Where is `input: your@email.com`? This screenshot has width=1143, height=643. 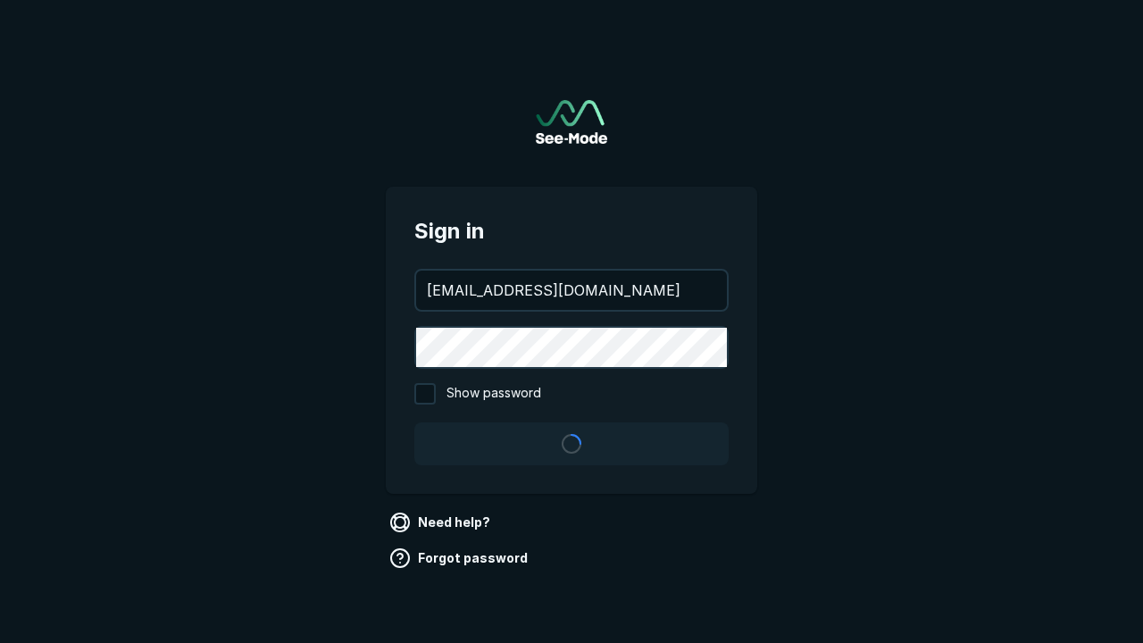
input: your@email.com is located at coordinates (571, 290).